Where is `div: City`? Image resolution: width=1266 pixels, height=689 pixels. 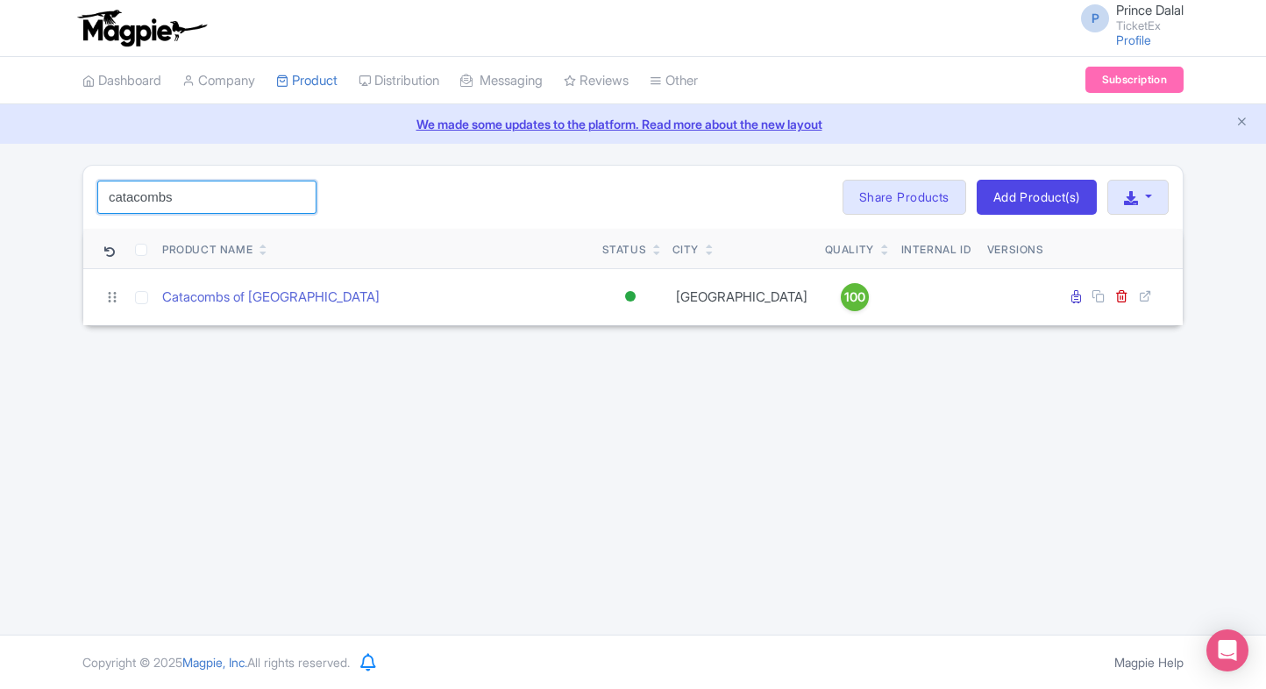
div: City is located at coordinates (685, 250).